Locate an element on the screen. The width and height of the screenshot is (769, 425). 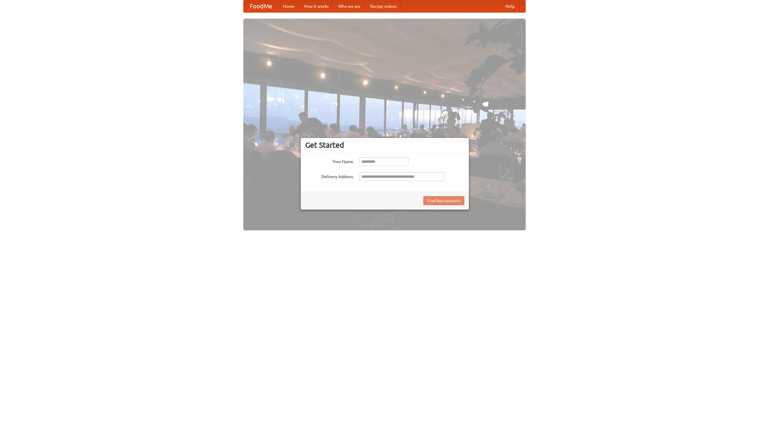
a: Who we are is located at coordinates (350, 6).